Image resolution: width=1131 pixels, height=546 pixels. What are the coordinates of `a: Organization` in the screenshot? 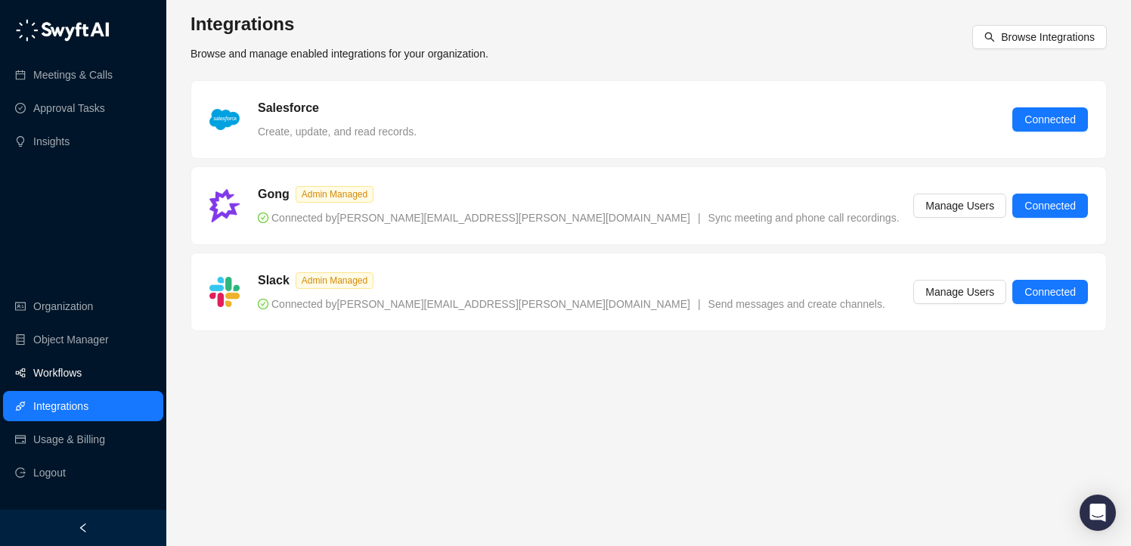 It's located at (63, 306).